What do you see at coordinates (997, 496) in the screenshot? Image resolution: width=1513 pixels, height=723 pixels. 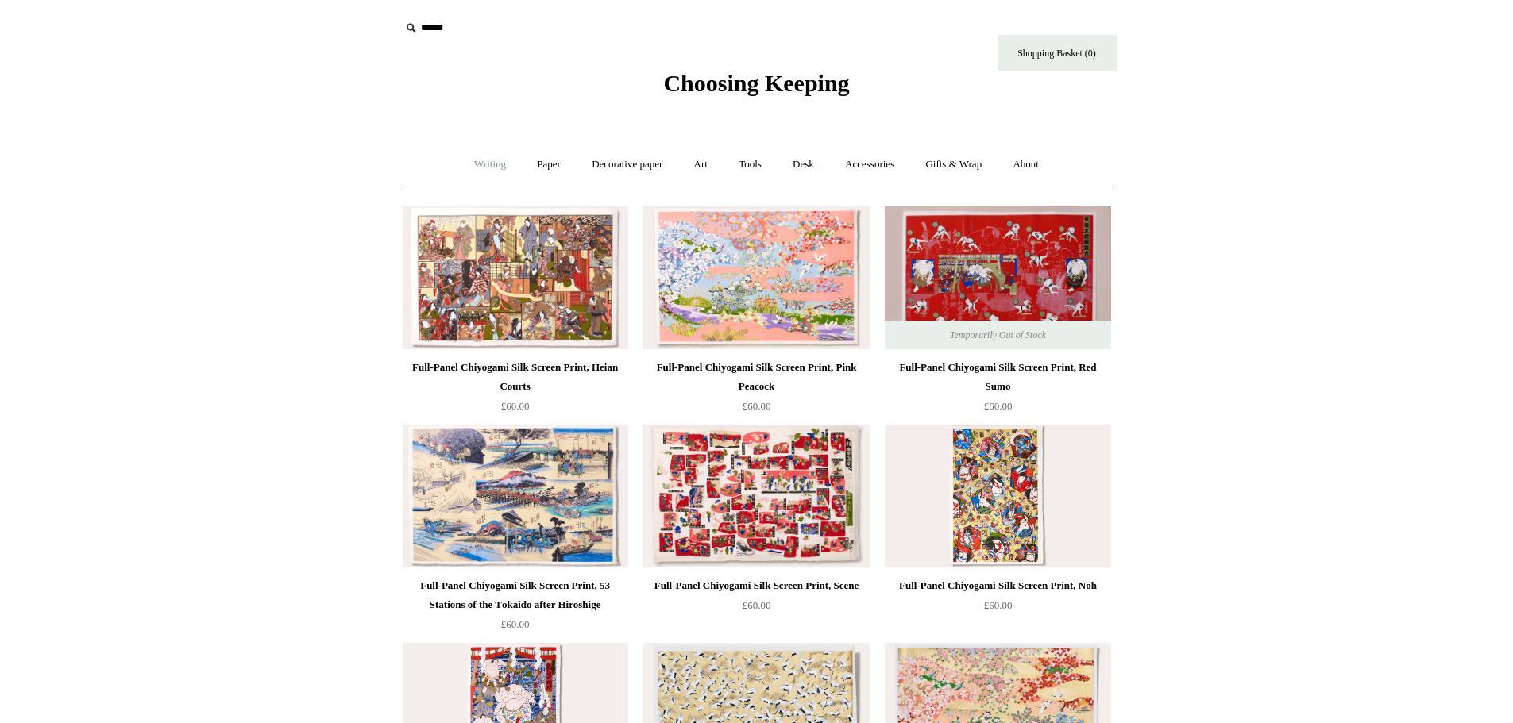 I see `img: Full-Panel Chiyogami Silk Screen Print, Noh` at bounding box center [997, 496].